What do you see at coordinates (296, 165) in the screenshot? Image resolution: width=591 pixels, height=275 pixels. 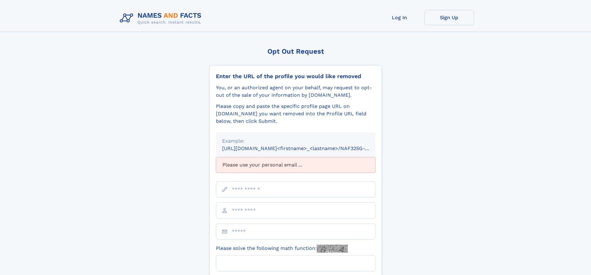 I see `div: Please use your personal email ...` at bounding box center [296, 165].